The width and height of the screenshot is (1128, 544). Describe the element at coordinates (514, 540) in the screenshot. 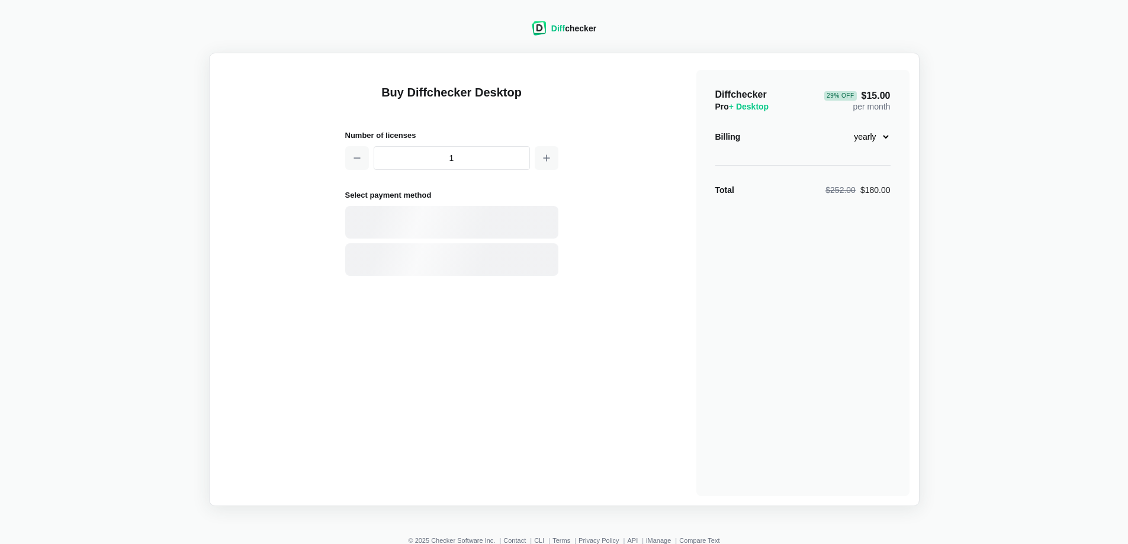

I see `a: Contact` at that location.